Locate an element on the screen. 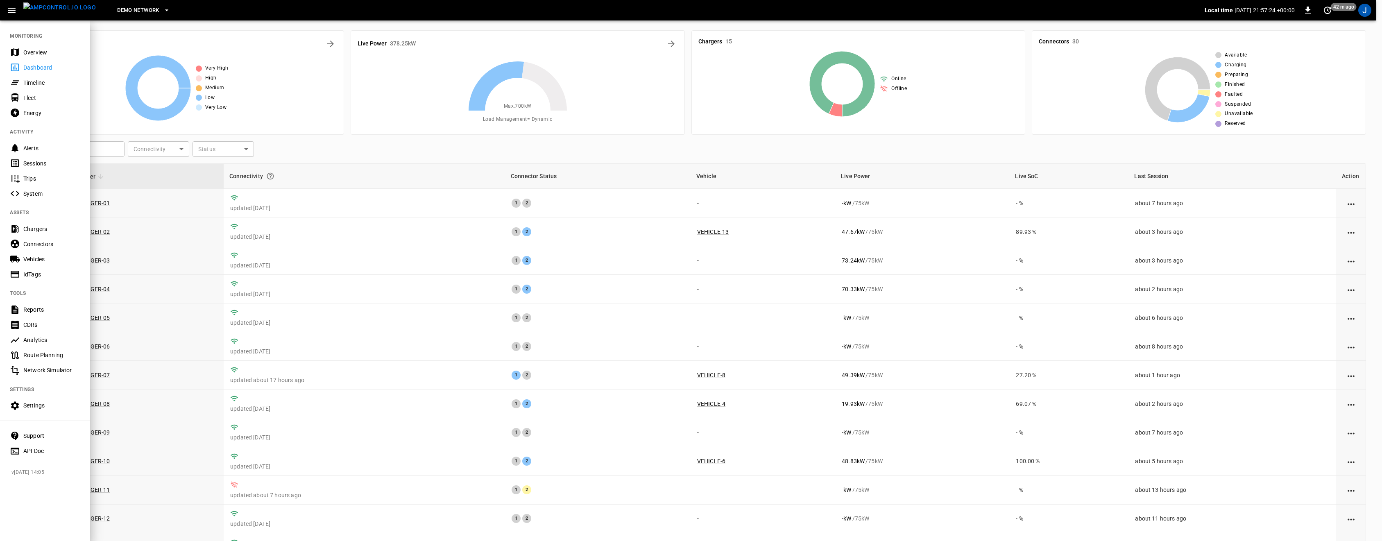 The height and width of the screenshot is (541, 1382). div: Energy is located at coordinates (52, 113).